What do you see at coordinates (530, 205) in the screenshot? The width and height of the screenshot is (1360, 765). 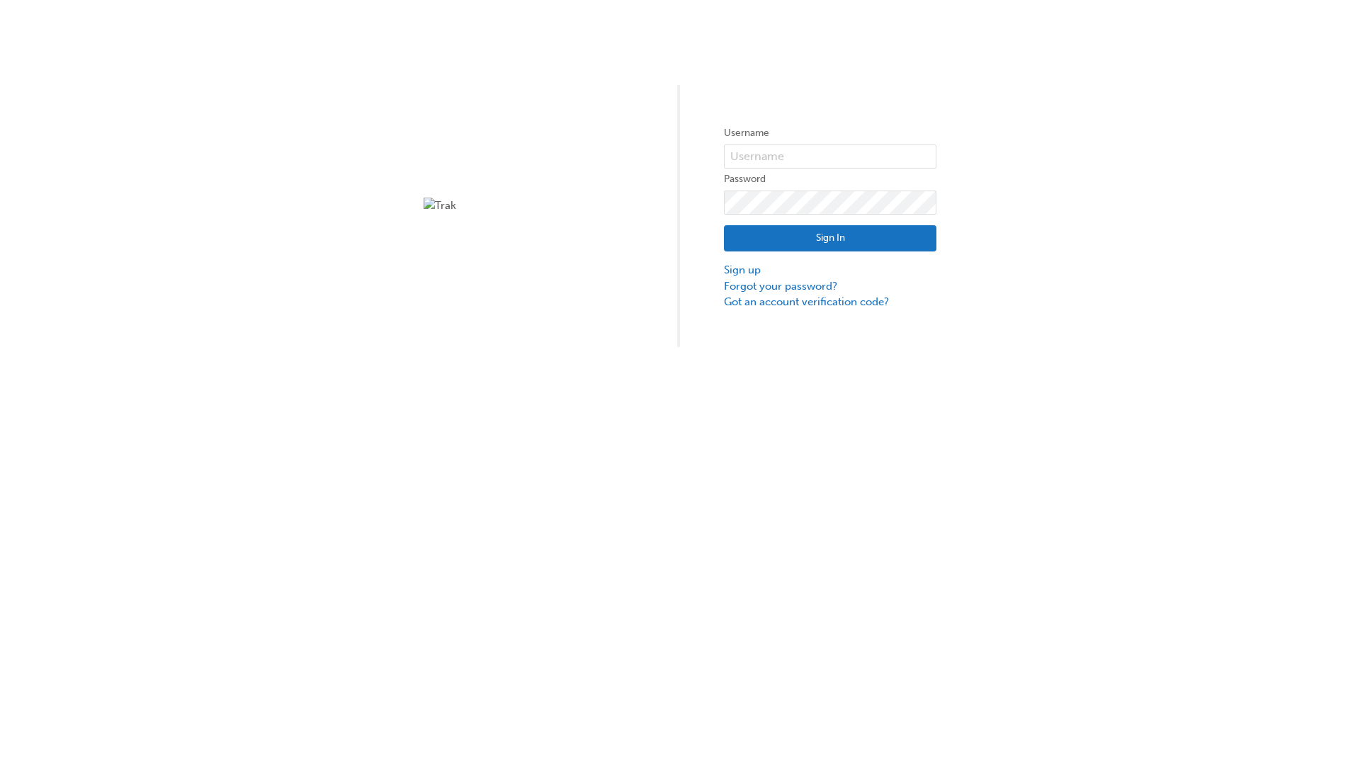 I see `img: Trak` at bounding box center [530, 205].